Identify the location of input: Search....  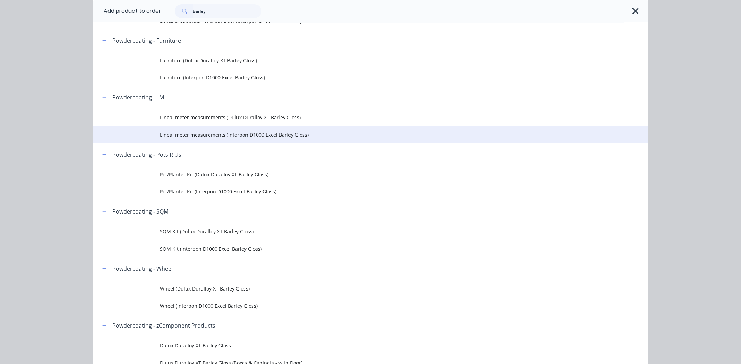
(227, 11).